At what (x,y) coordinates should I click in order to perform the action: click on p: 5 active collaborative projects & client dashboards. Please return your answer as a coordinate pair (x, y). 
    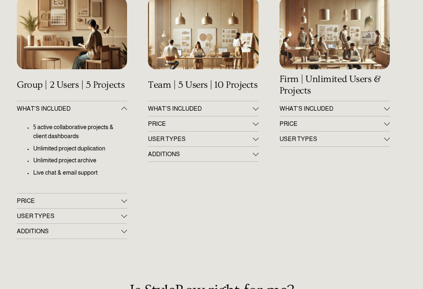
    Looking at the image, I should click on (80, 132).